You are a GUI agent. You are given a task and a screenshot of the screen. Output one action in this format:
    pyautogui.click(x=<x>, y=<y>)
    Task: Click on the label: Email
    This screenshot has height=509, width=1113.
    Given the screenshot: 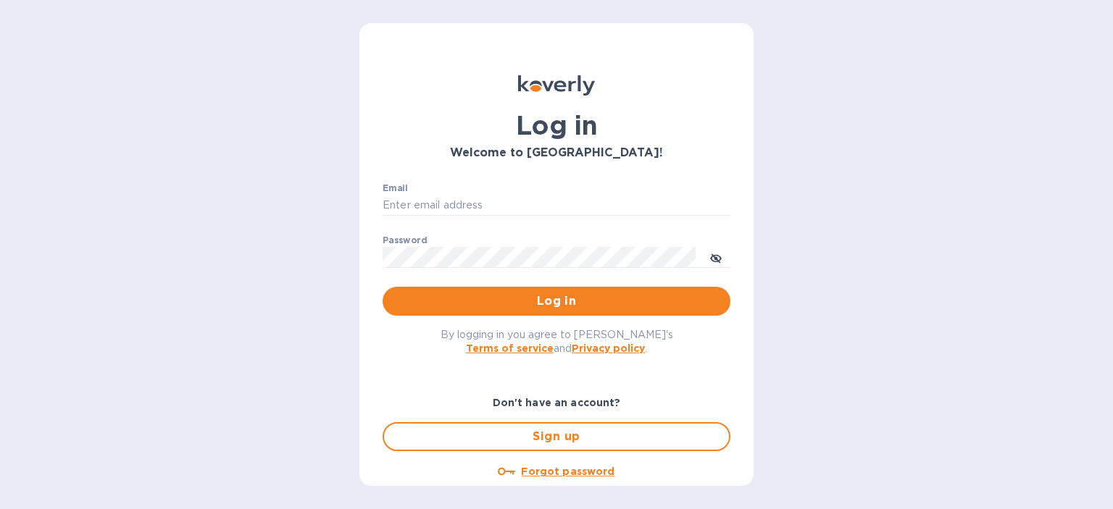 What is the action you would take?
    pyautogui.click(x=395, y=188)
    